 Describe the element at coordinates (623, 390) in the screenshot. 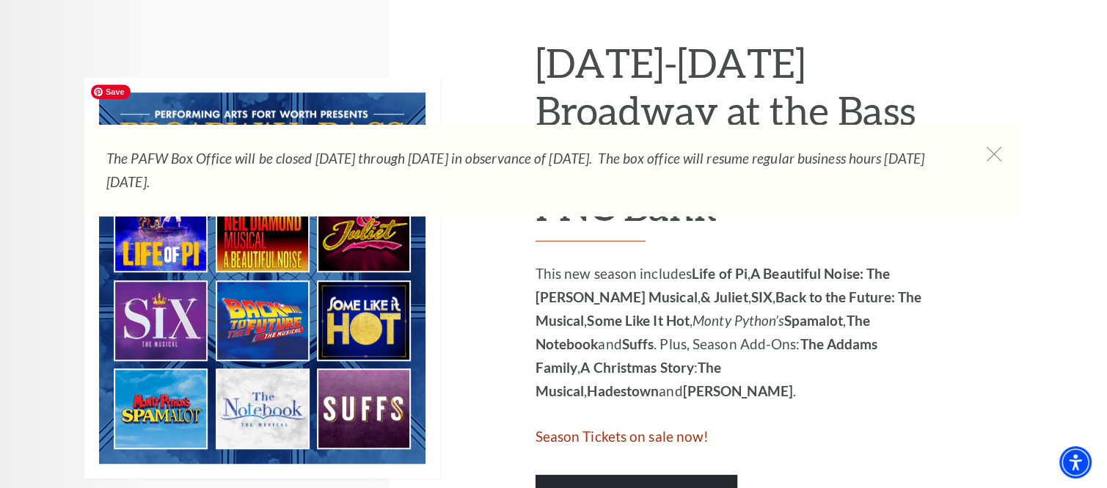

I see `strong: Hadestown` at that location.